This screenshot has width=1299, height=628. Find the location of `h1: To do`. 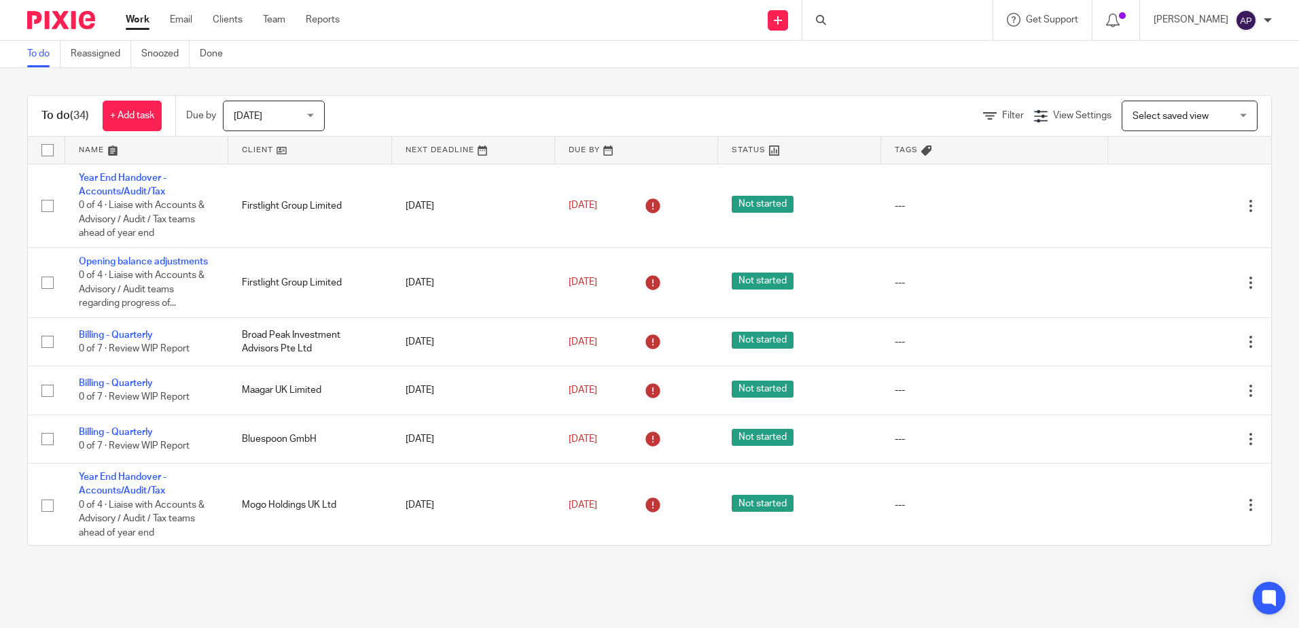

h1: To do is located at coordinates (65, 115).